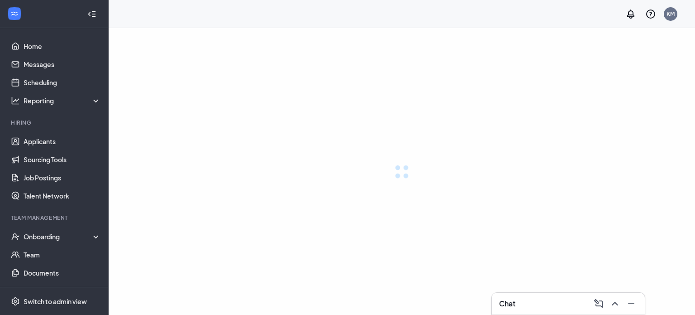 The height and width of the screenshot is (315, 695). What do you see at coordinates (62, 159) in the screenshot?
I see `a: Sourcing Tools` at bounding box center [62, 159].